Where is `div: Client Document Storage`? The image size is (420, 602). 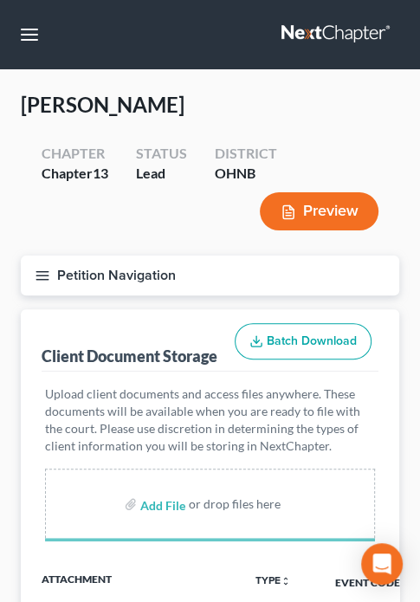 div: Client Document Storage is located at coordinates (129, 356).